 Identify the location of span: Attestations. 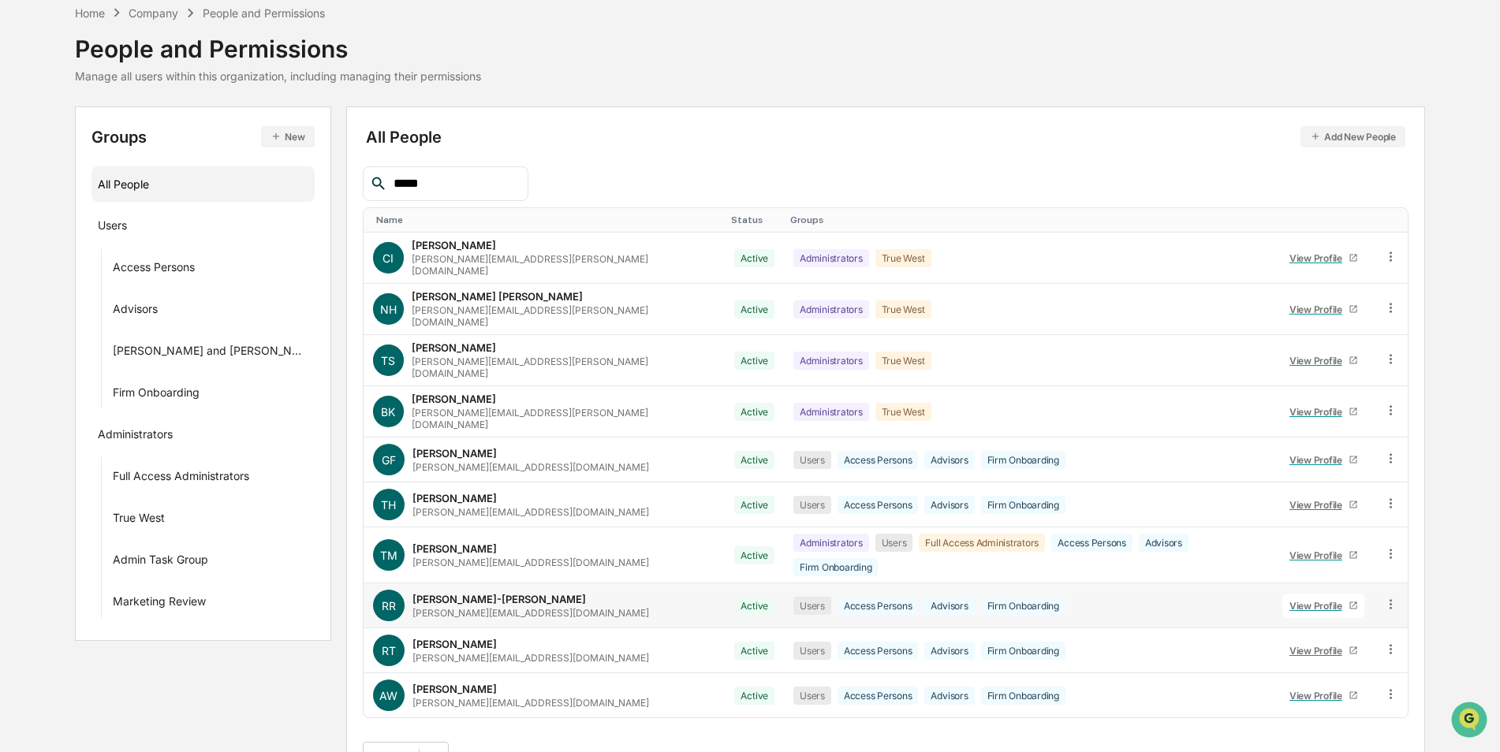
(162, 207).